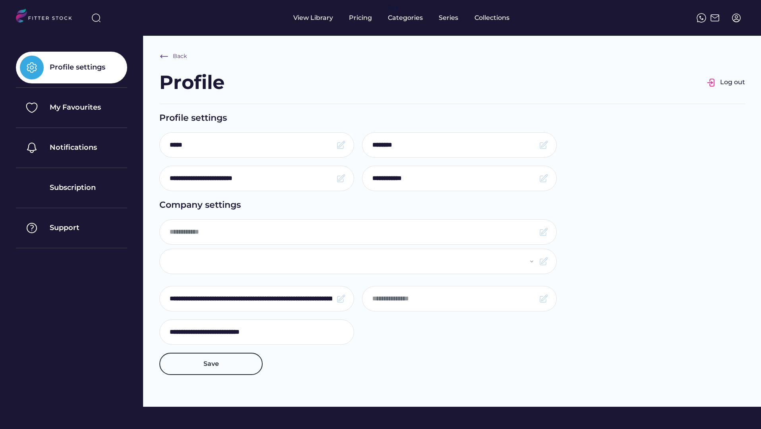 Image resolution: width=761 pixels, height=429 pixels. What do you see at coordinates (192, 82) in the screenshot?
I see `div: Profile` at bounding box center [192, 82].